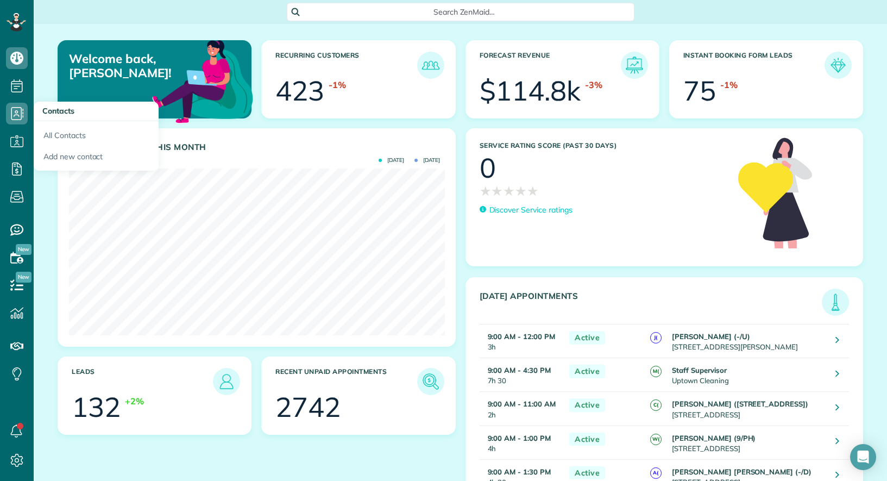  I want to click on img: icon_unpaid_appointments-47b8ce3997adf2238b356f14209ab4cced10bd1f174958f3ca8f1d0dd7fffeee.png, so click(431, 381).